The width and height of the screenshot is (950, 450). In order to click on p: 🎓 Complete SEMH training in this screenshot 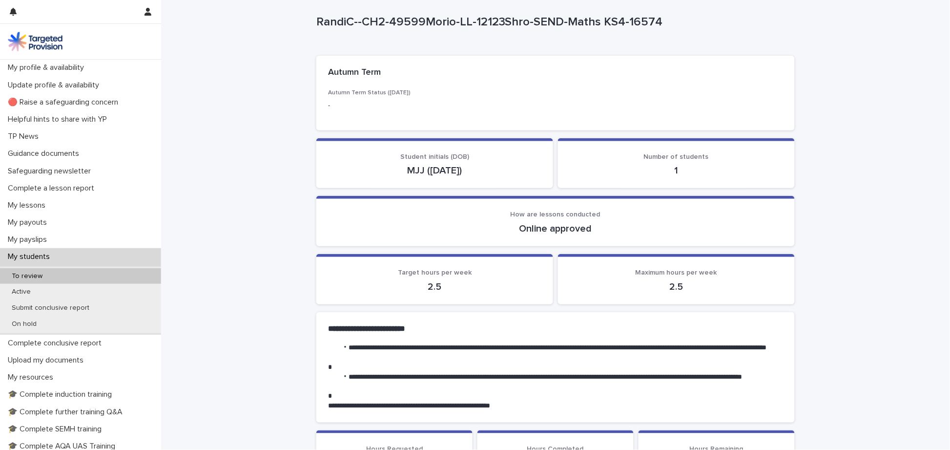, I will do `click(57, 429)`.